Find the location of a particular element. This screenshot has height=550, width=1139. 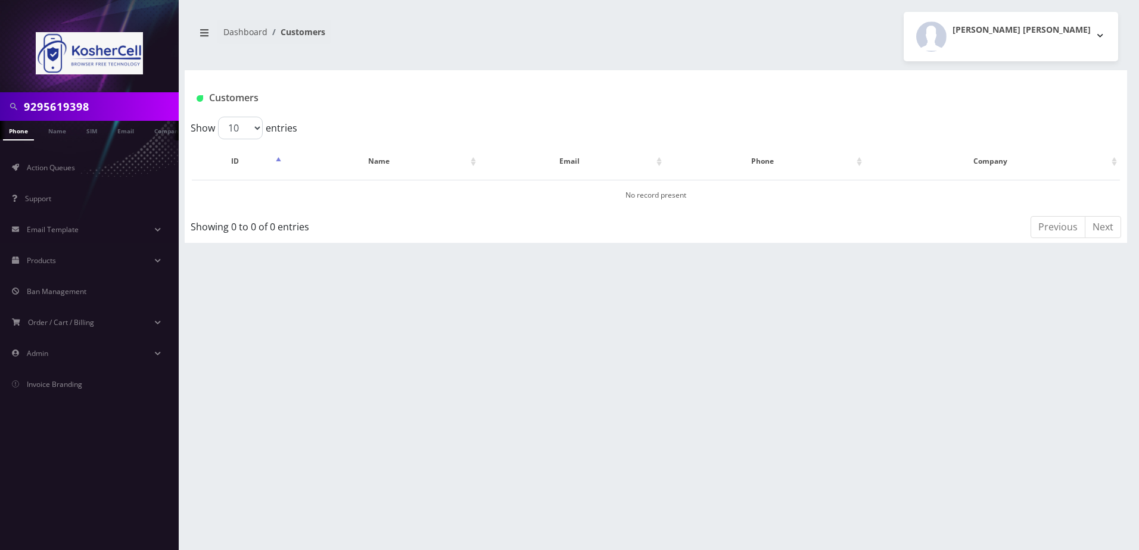

span: Ban Management is located at coordinates (57, 291).